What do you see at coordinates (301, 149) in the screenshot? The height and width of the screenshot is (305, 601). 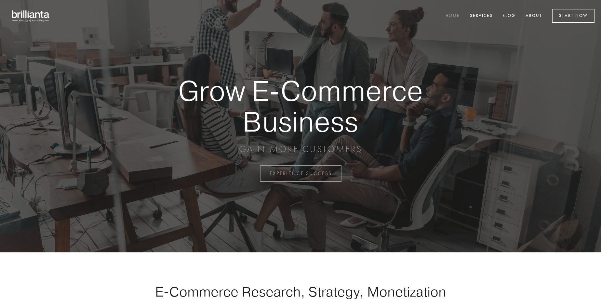 I see `p: GAIN MORE CUSTOMERS` at bounding box center [301, 149].